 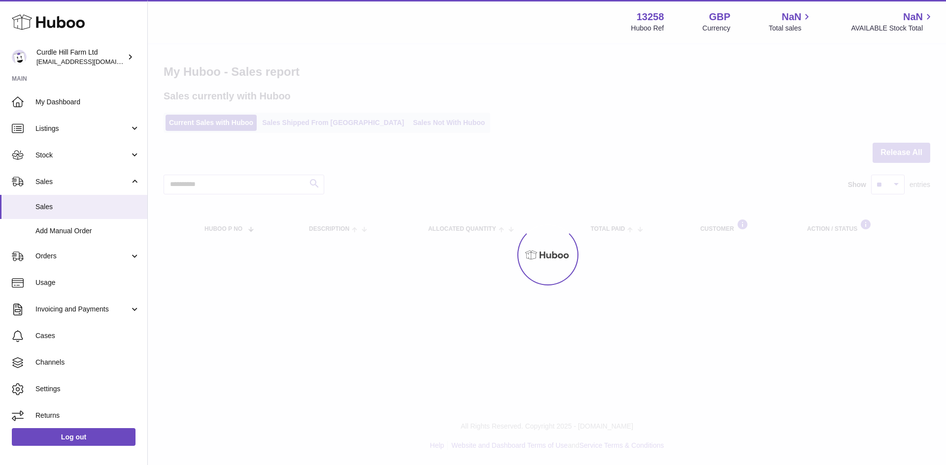 What do you see at coordinates (892, 28) in the screenshot?
I see `span: AVAILABLE Stock Total` at bounding box center [892, 28].